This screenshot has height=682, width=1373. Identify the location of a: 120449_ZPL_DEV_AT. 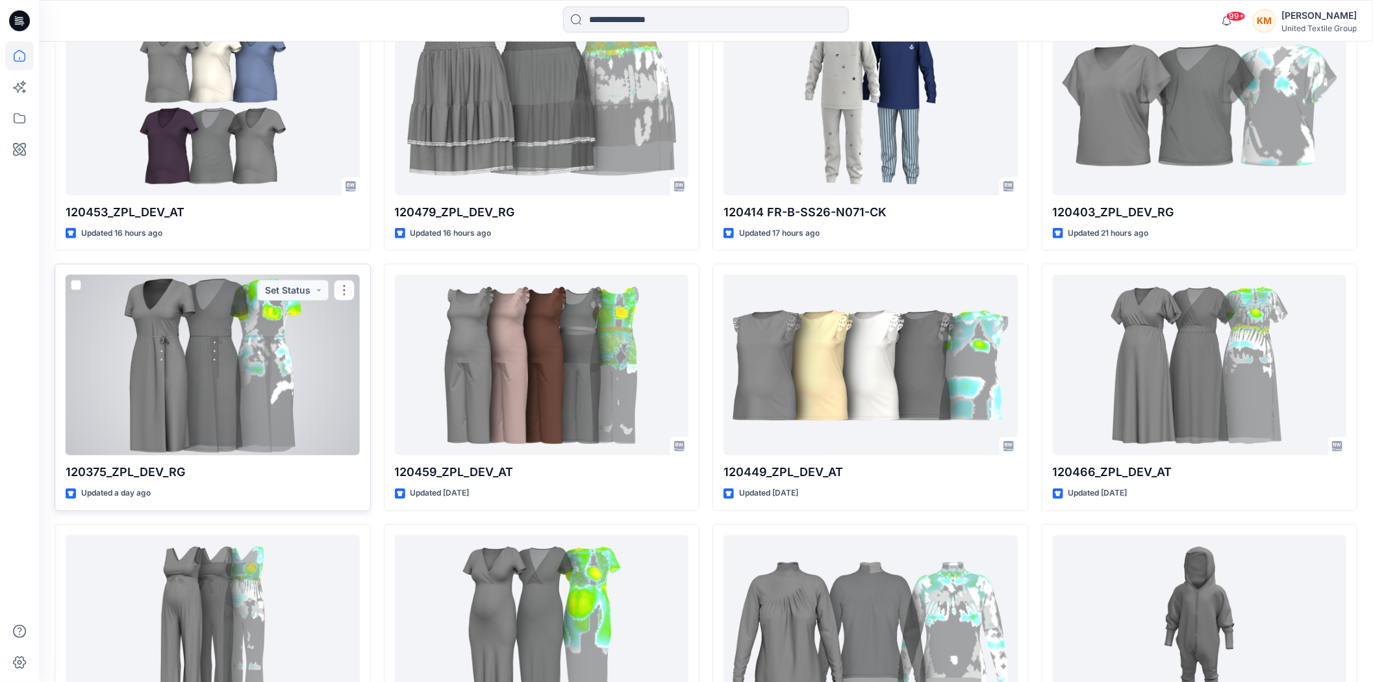
(870, 365).